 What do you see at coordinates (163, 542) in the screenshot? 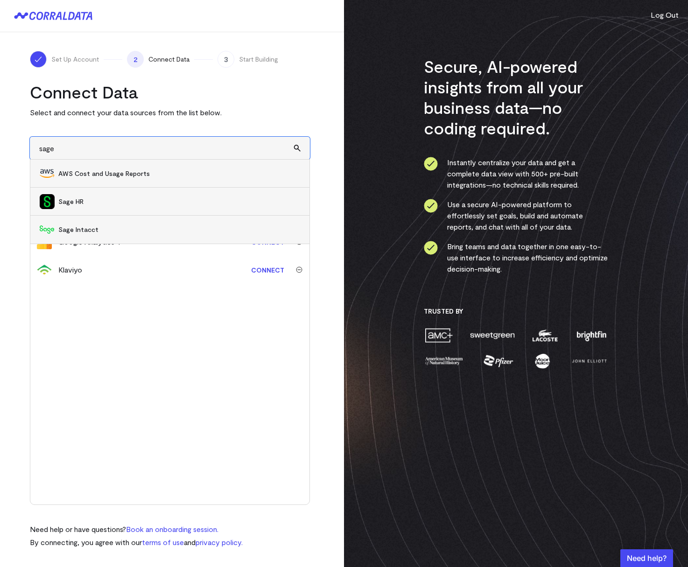
I see `a: terms of use` at bounding box center [163, 542].